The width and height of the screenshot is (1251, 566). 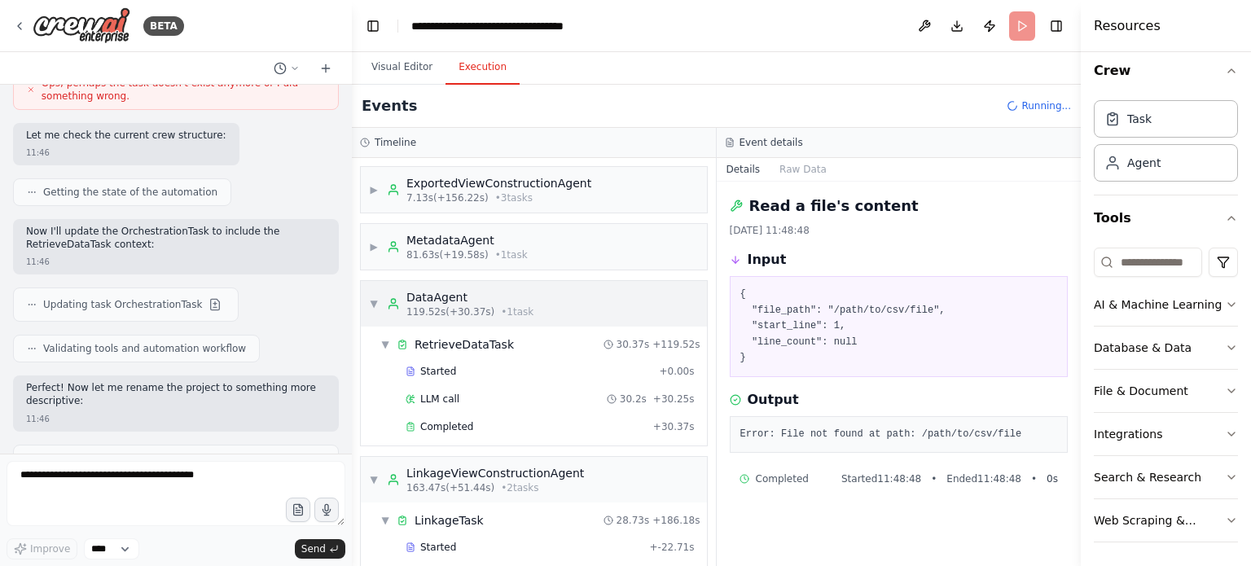 What do you see at coordinates (81, 25) in the screenshot?
I see `img: Logo` at bounding box center [81, 25].